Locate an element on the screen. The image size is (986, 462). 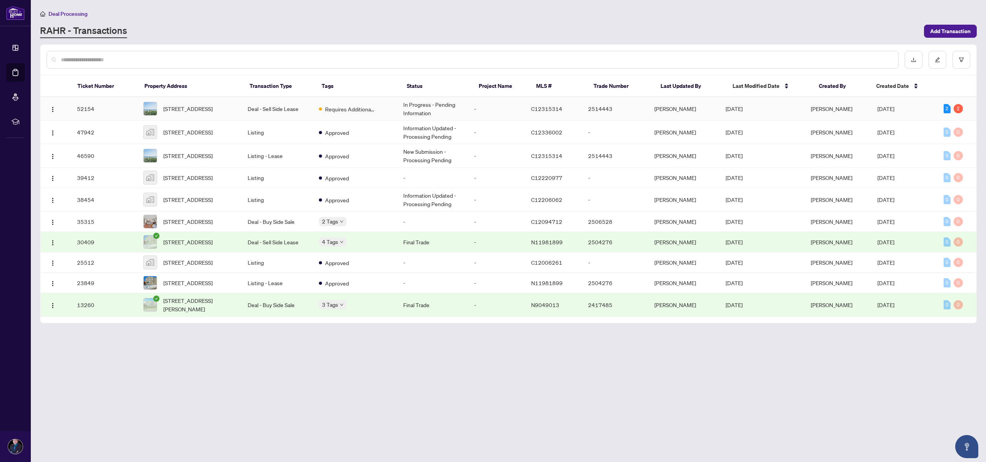
button: edit is located at coordinates (938, 60).